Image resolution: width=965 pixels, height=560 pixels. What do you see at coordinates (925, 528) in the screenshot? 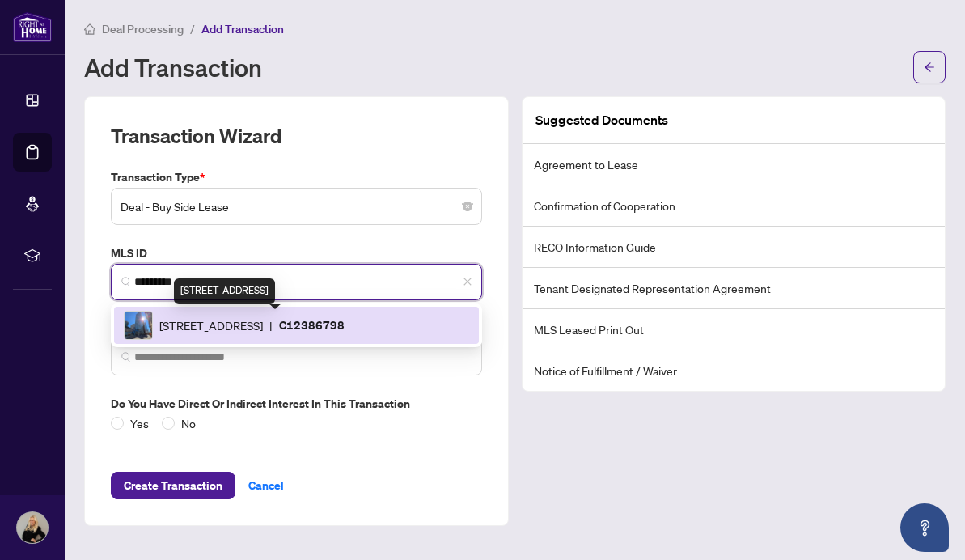
I see `button: Open asap` at bounding box center [925, 528].